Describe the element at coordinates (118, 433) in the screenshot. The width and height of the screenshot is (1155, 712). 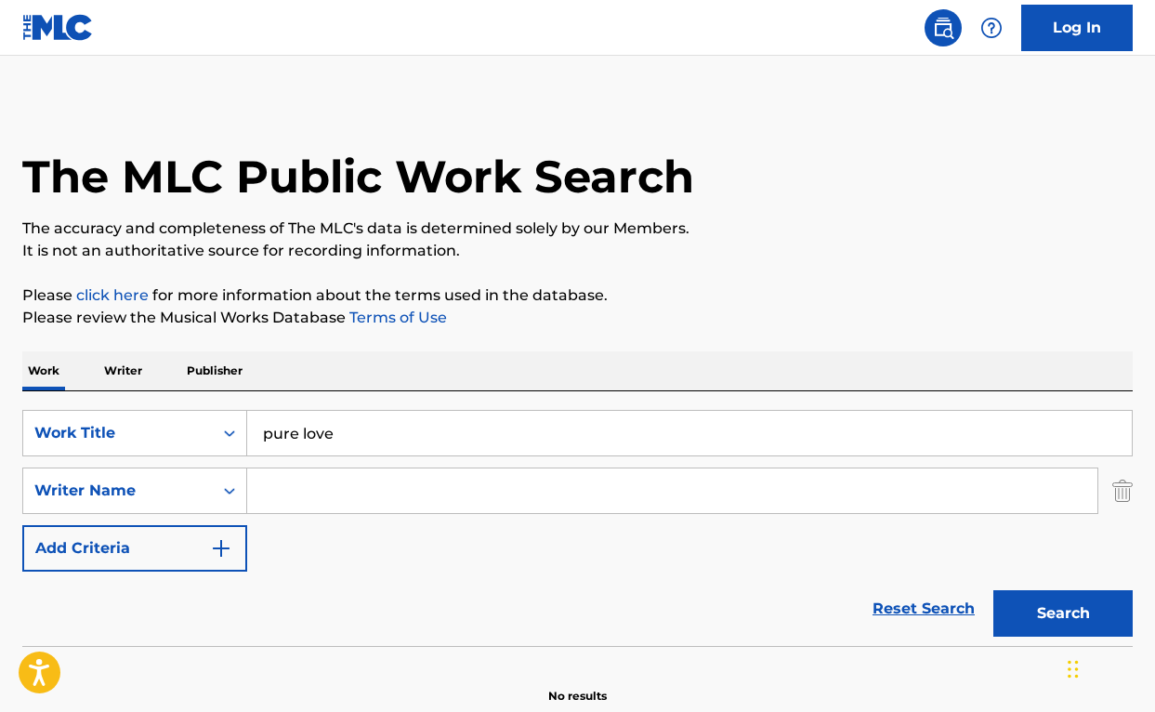
I see `div: Work Title` at that location.